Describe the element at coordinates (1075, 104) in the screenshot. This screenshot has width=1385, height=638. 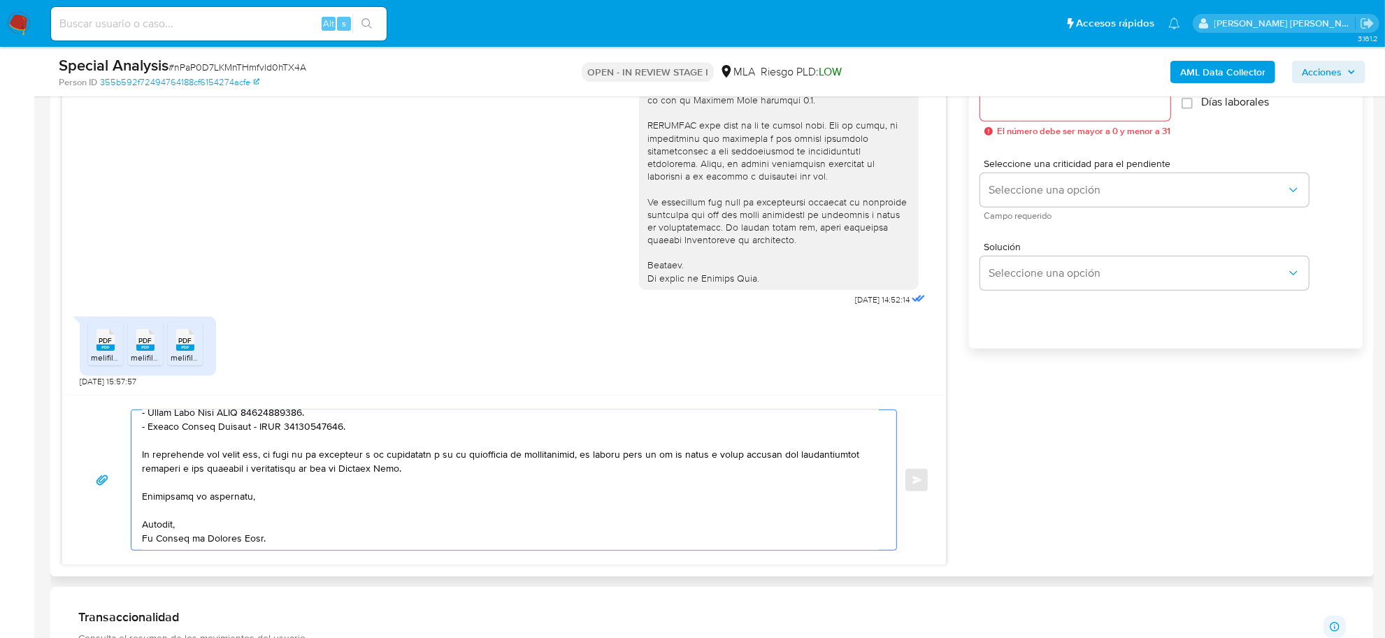
I see `input: days_to_wait` at that location.